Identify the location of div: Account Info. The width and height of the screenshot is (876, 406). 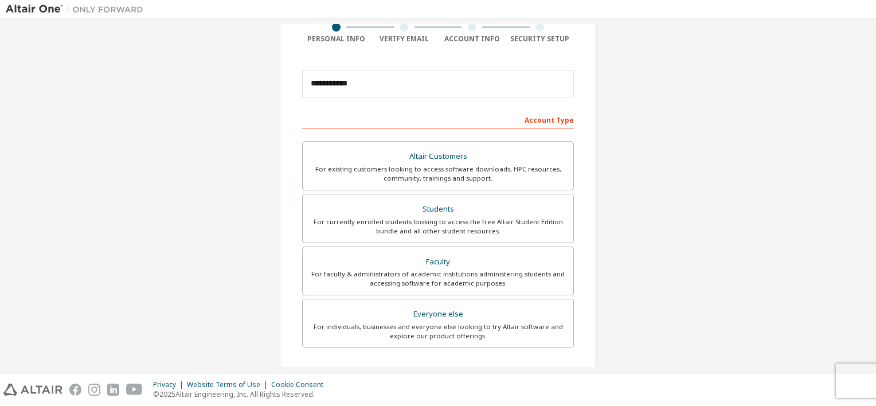
(472, 39).